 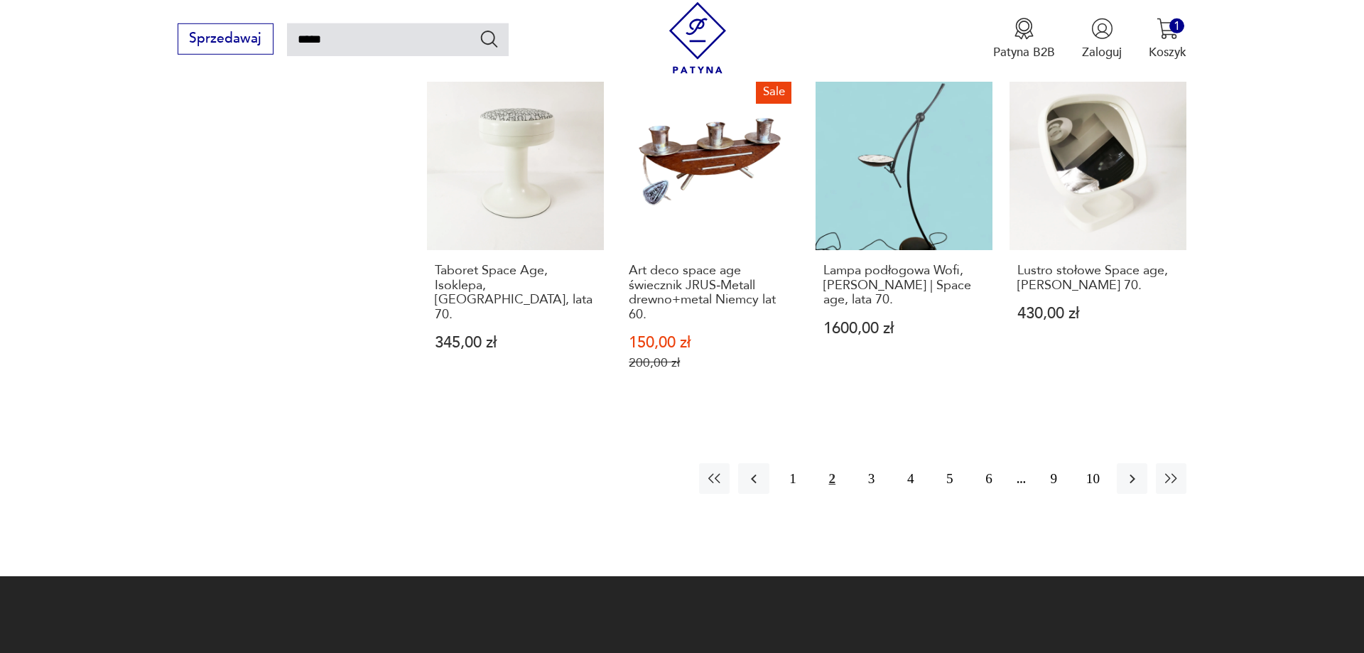 I want to click on img: Patyna - sklep z meblami i dekoracjami vintage, so click(x=697, y=38).